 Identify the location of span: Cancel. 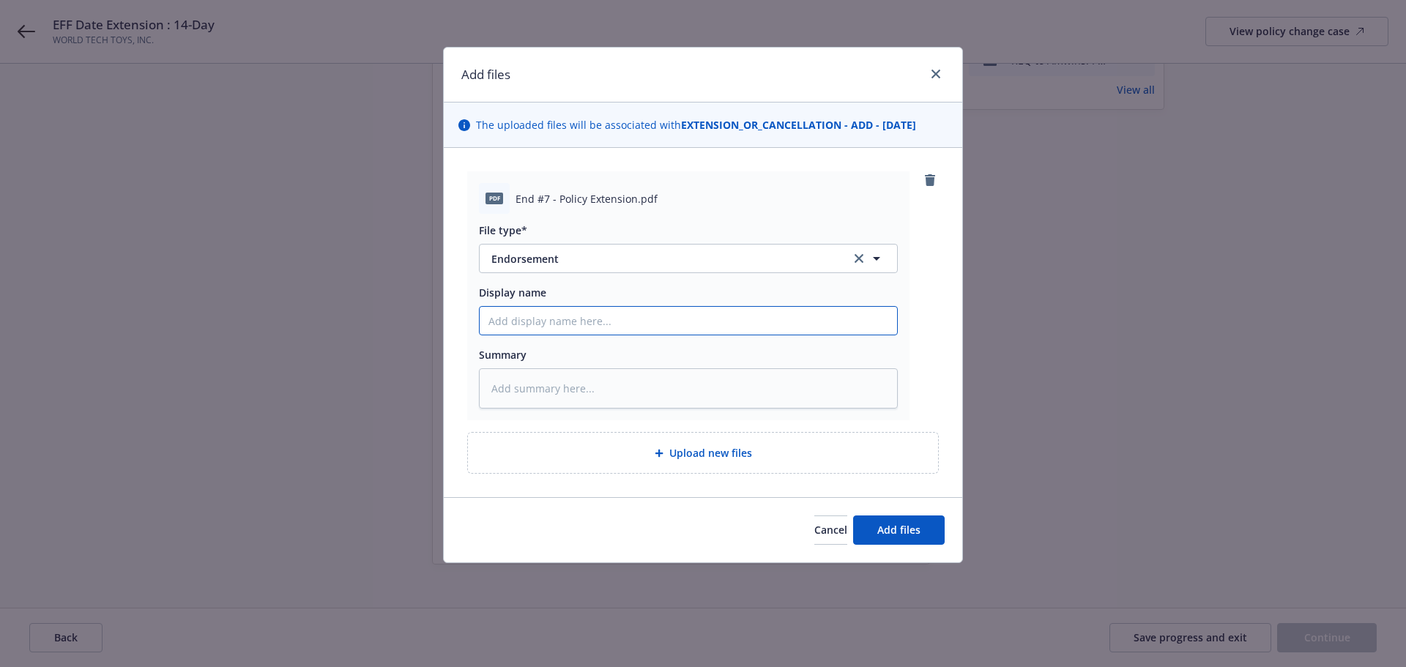
(831, 530).